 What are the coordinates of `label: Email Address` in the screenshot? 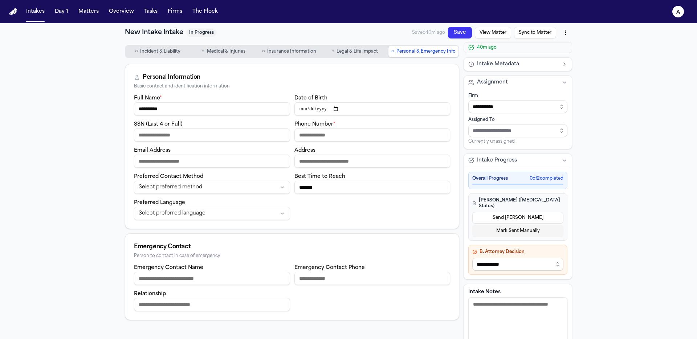 It's located at (152, 150).